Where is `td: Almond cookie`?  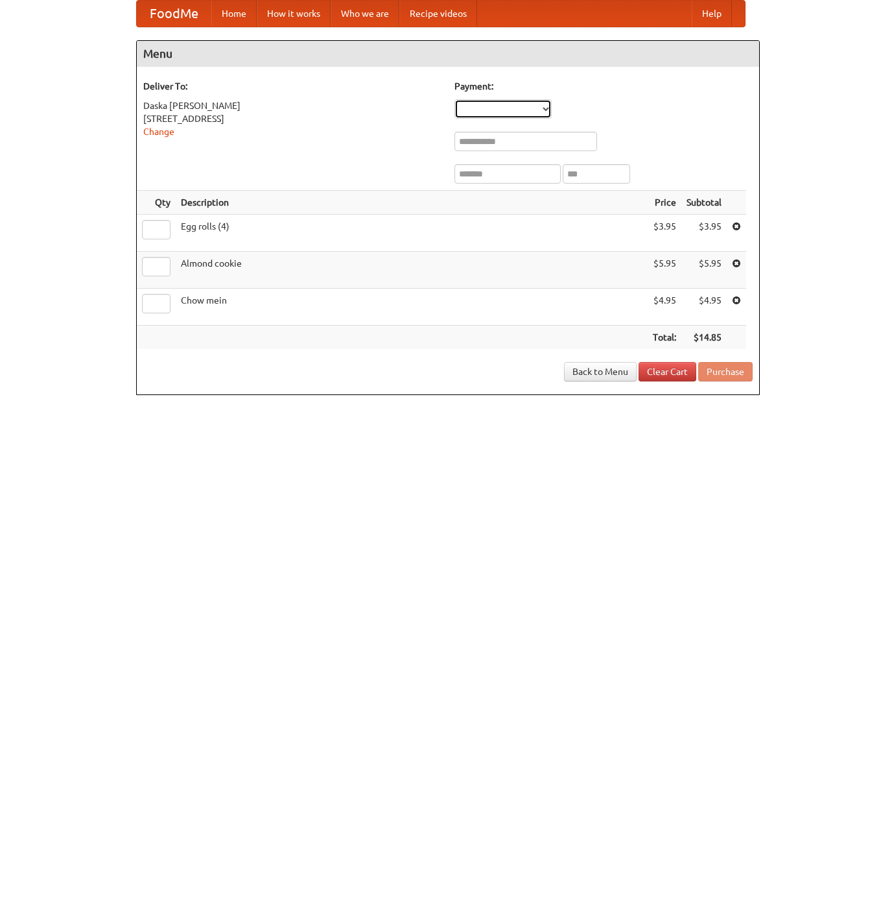 td: Almond cookie is located at coordinates (412, 270).